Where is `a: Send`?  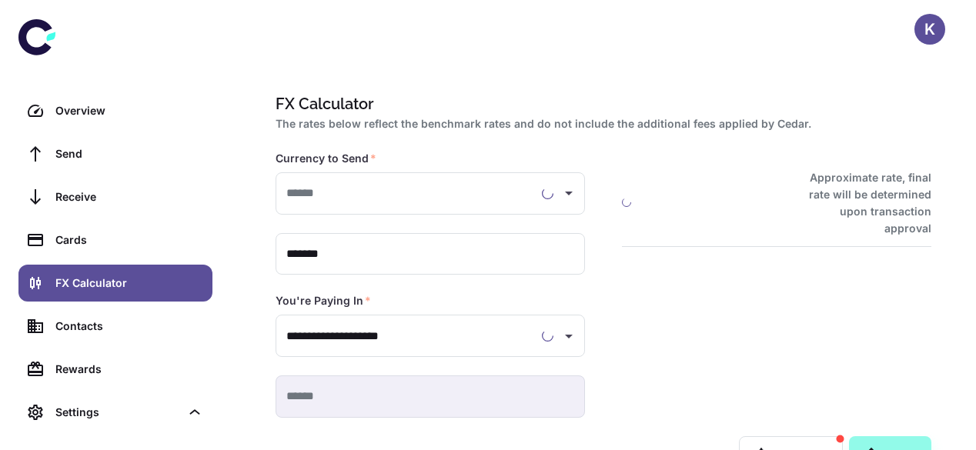
a: Send is located at coordinates (115, 154).